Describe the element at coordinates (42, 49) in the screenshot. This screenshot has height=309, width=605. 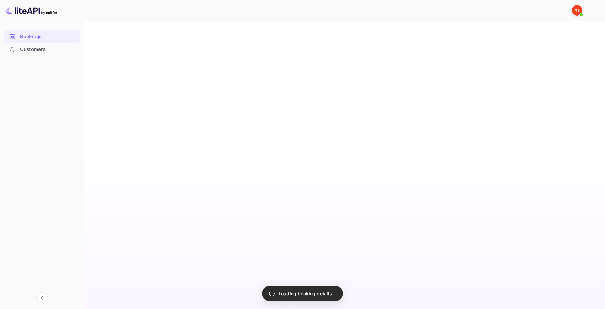
I see `a: Customers` at that location.